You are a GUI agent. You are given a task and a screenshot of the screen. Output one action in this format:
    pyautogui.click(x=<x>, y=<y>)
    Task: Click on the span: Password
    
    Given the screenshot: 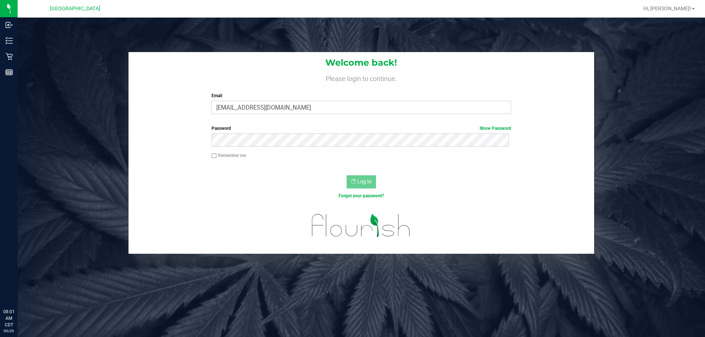 What is the action you would take?
    pyautogui.click(x=221, y=128)
    